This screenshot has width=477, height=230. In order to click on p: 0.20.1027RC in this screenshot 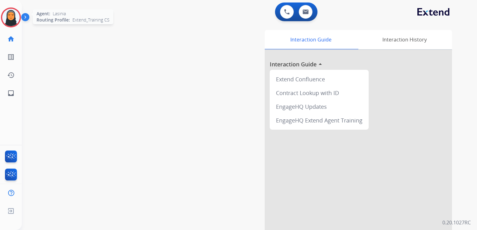, I will do `click(456, 223)`.